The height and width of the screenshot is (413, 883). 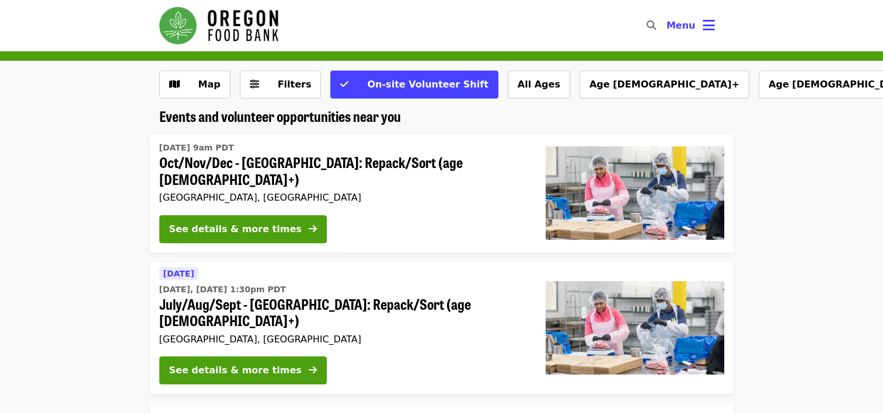 What do you see at coordinates (280, 116) in the screenshot?
I see `span: Events and volunteer opportunities near you` at bounding box center [280, 116].